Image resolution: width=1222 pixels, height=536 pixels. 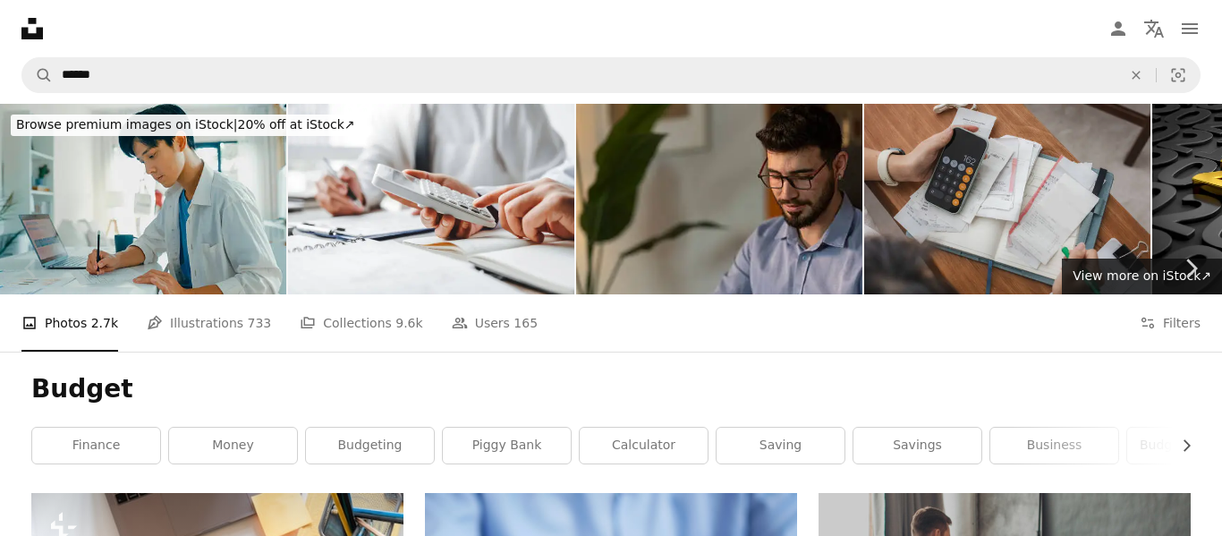 What do you see at coordinates (643, 446) in the screenshot?
I see `a: calculator` at bounding box center [643, 446].